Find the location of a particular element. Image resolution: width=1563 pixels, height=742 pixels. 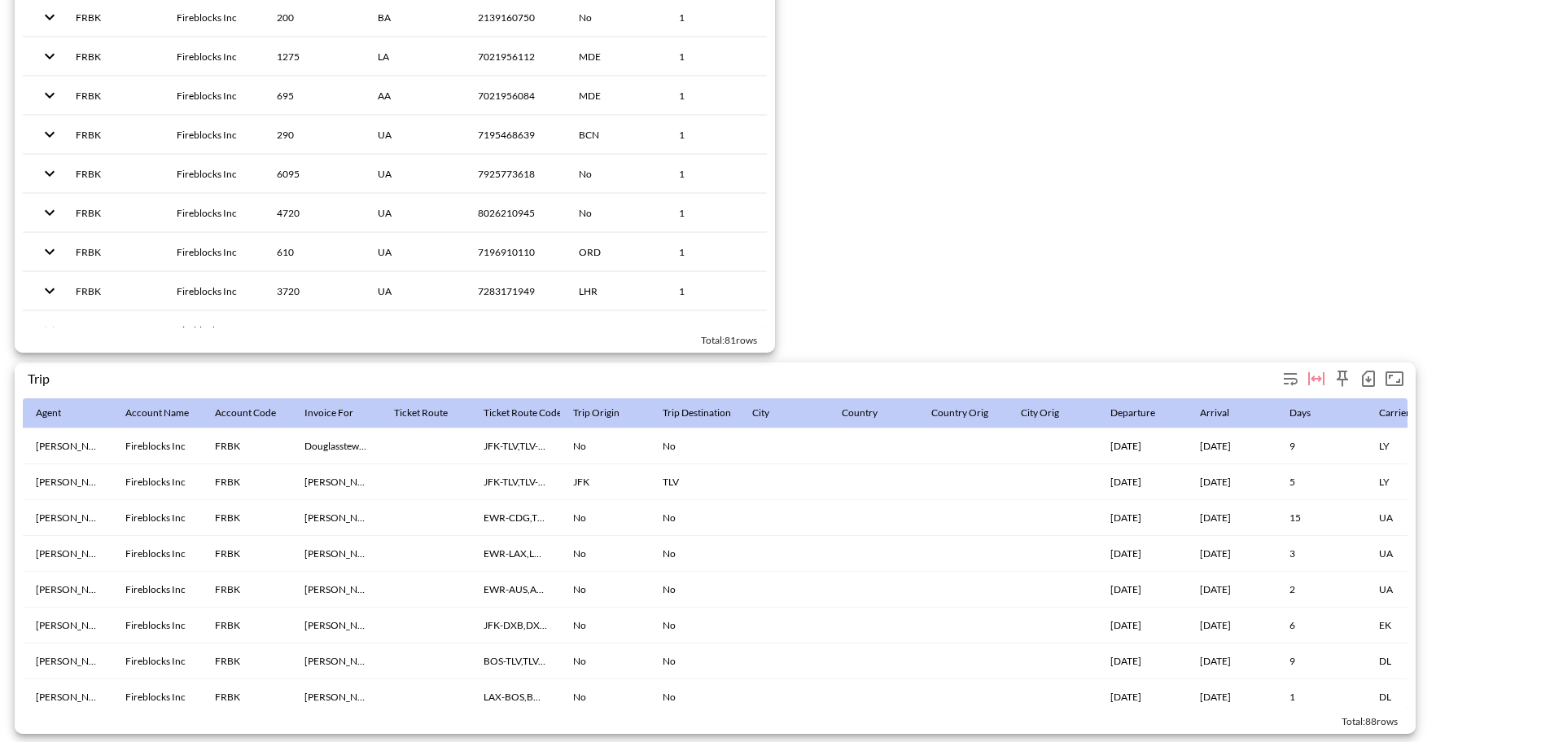

span: Account Code is located at coordinates (256, 413).